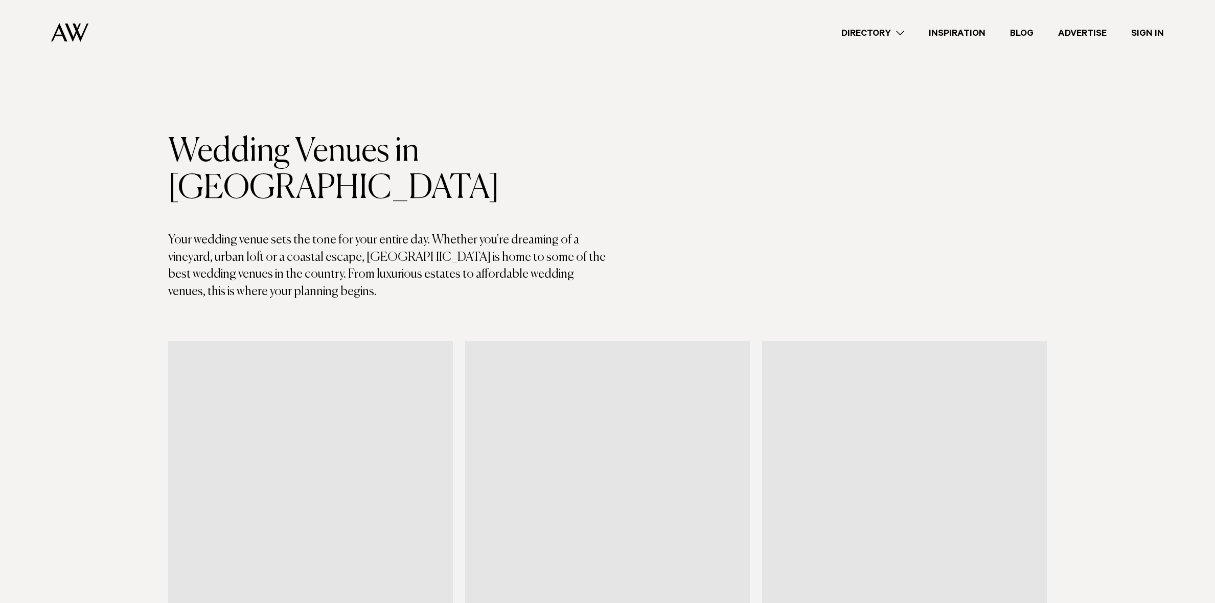  I want to click on p: Your wedding venue sets the tone for your entire day. Whether you're dreaming of a vineyard, urba..., so click(388, 266).